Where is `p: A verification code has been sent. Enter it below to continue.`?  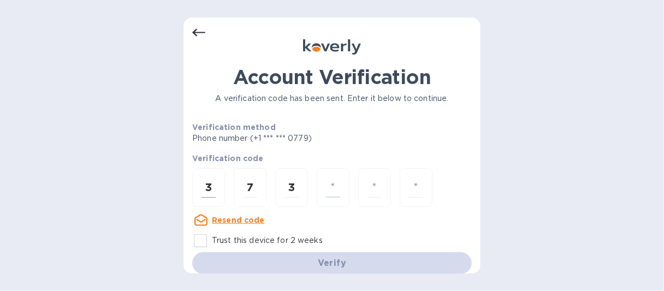 p: A verification code has been sent. Enter it below to continue. is located at coordinates (332, 98).